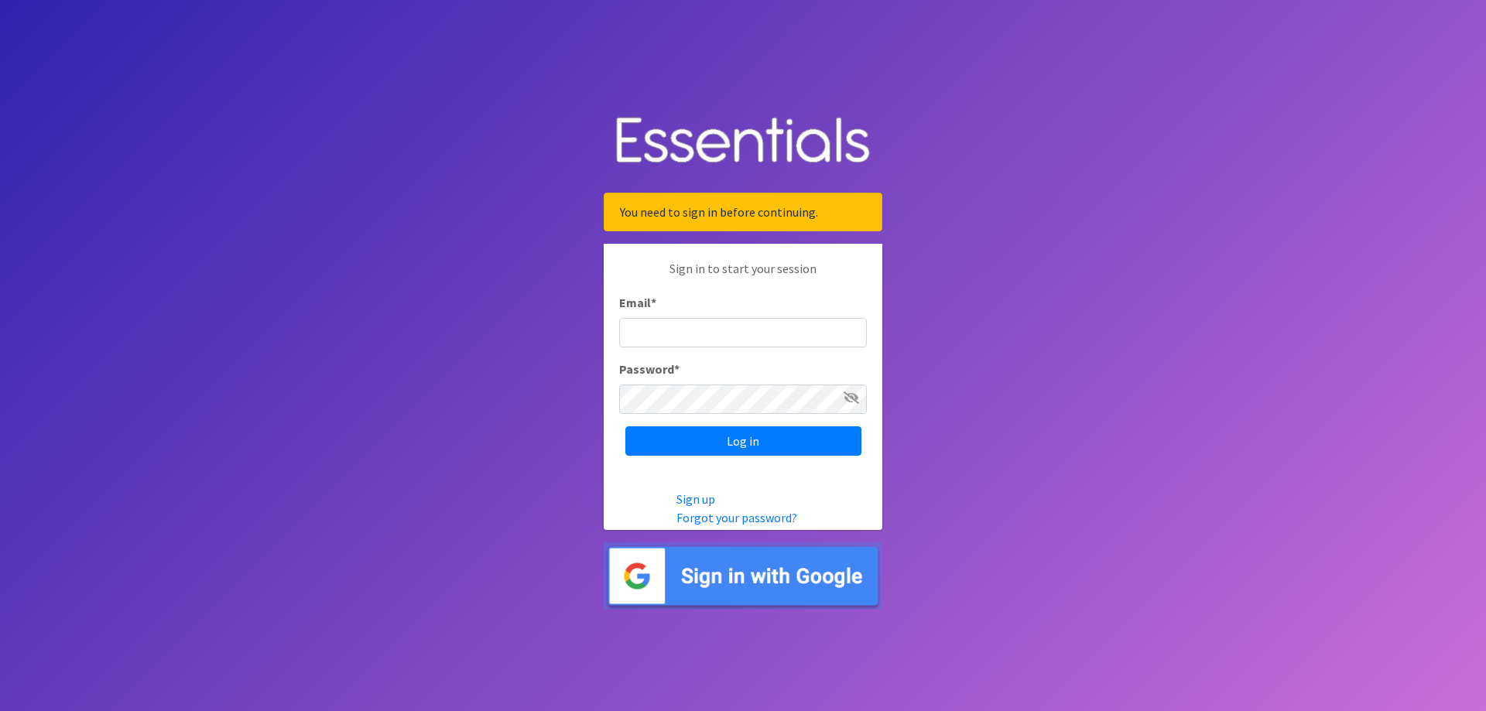 The height and width of the screenshot is (711, 1486). I want to click on a: Sign up, so click(696, 499).